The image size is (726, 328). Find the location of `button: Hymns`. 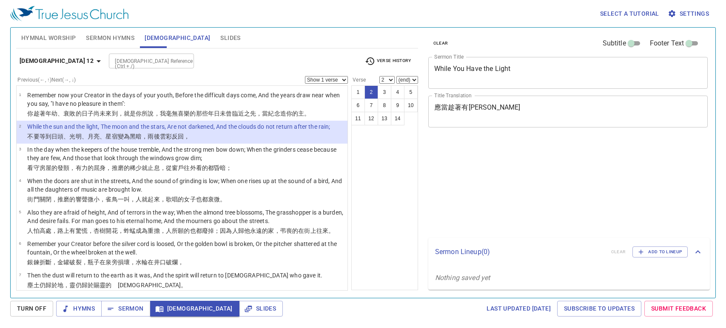

button: Hymns is located at coordinates (79, 309).